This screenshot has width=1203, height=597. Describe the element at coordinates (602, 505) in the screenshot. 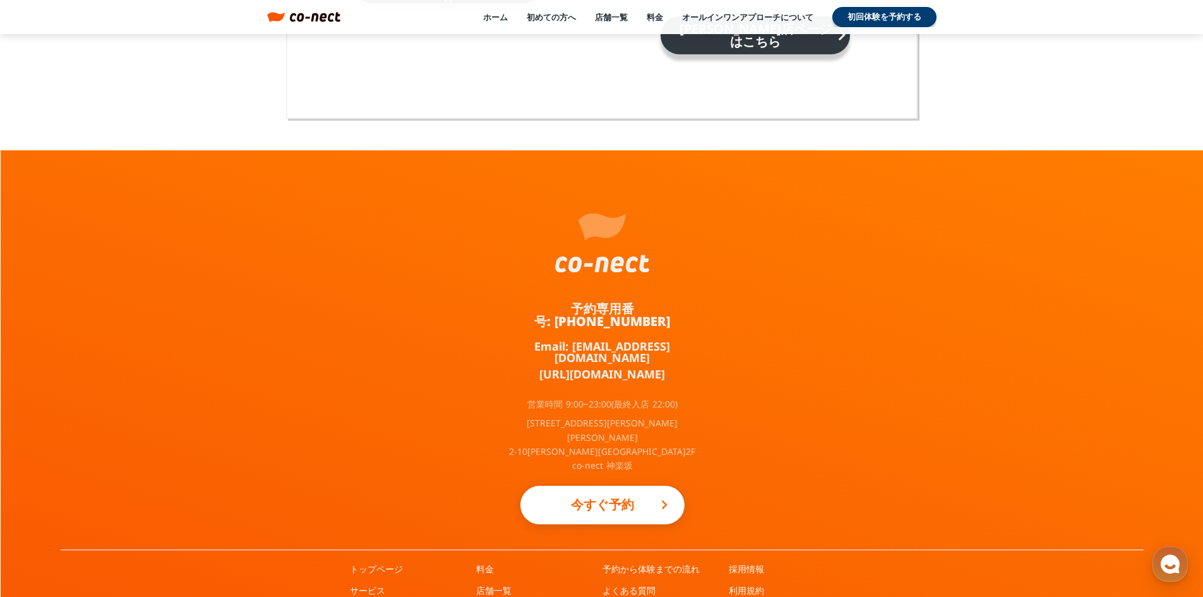

I see `a: 今すぐ予約keyboard_arrow_right` at that location.